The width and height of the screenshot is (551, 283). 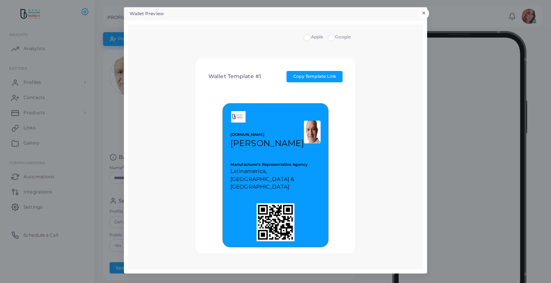 I want to click on img: QR Code, so click(x=275, y=222).